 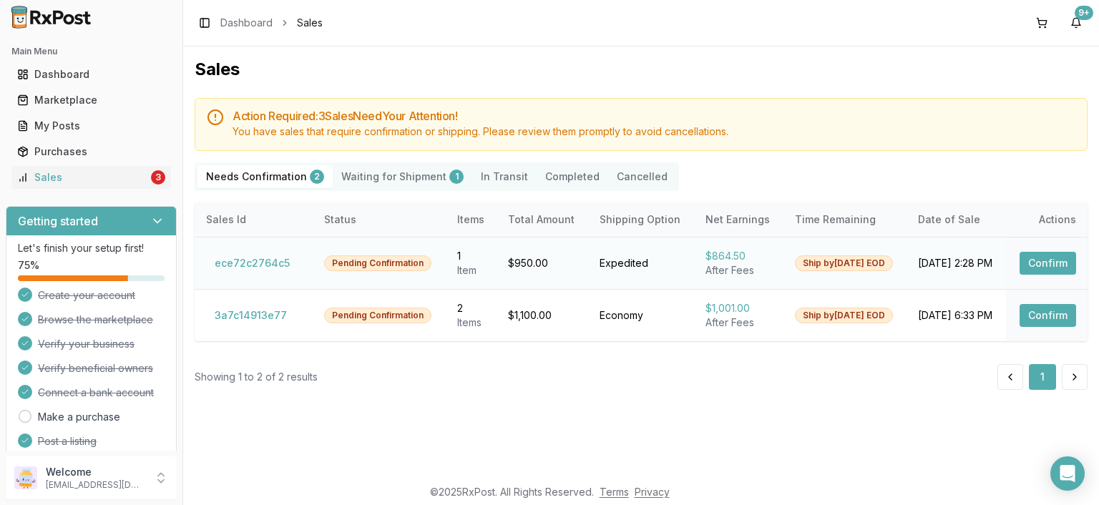 What do you see at coordinates (87, 295) in the screenshot?
I see `span: Create your account` at bounding box center [87, 295].